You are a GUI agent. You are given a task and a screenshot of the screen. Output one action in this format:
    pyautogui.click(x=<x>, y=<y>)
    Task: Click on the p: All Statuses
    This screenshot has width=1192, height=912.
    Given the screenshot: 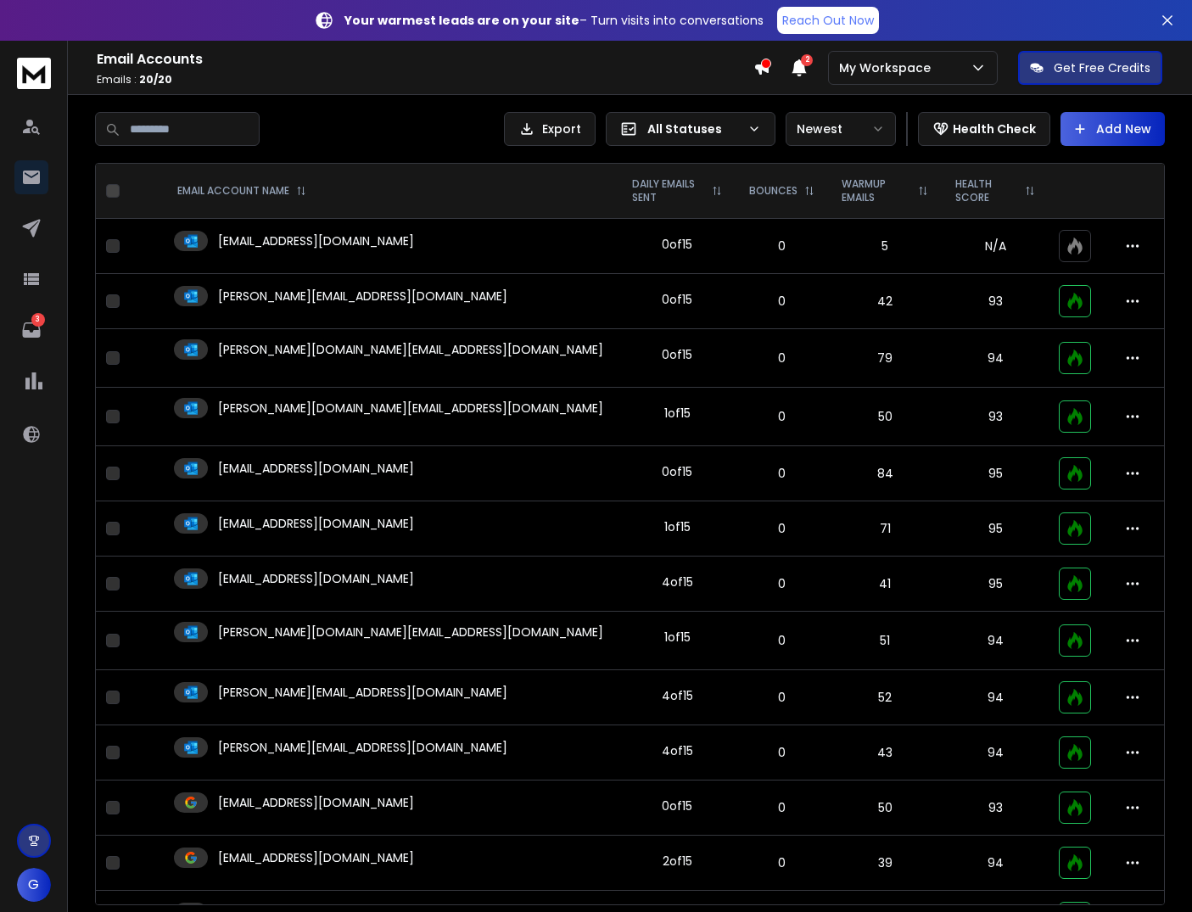 What is the action you would take?
    pyautogui.click(x=694, y=129)
    